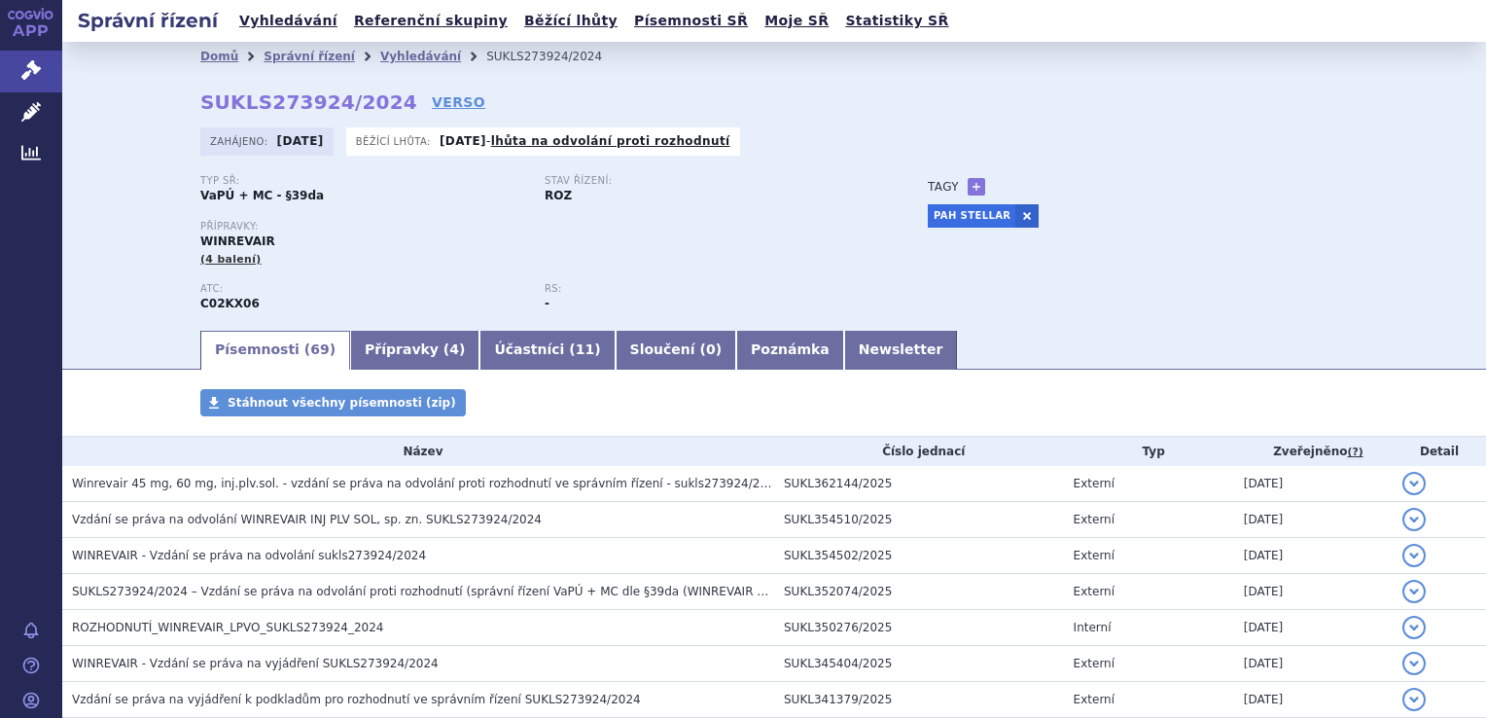 Image resolution: width=1486 pixels, height=718 pixels. What do you see at coordinates (1092, 627) in the screenshot?
I see `span: Interní` at bounding box center [1092, 627].